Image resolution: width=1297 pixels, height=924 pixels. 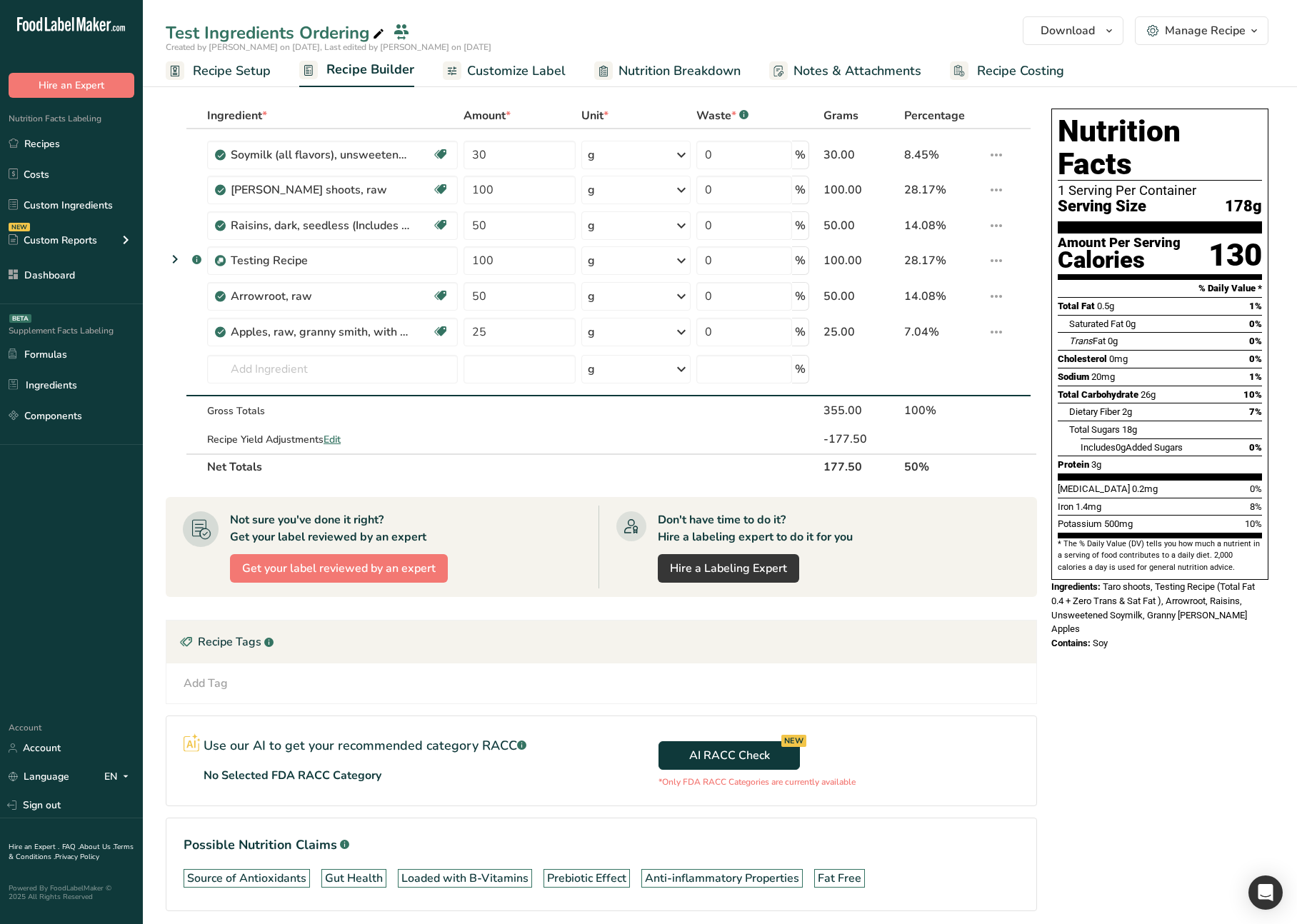 What do you see at coordinates (1119, 243) in the screenshot?
I see `div: Amount Per Serving` at bounding box center [1119, 243].